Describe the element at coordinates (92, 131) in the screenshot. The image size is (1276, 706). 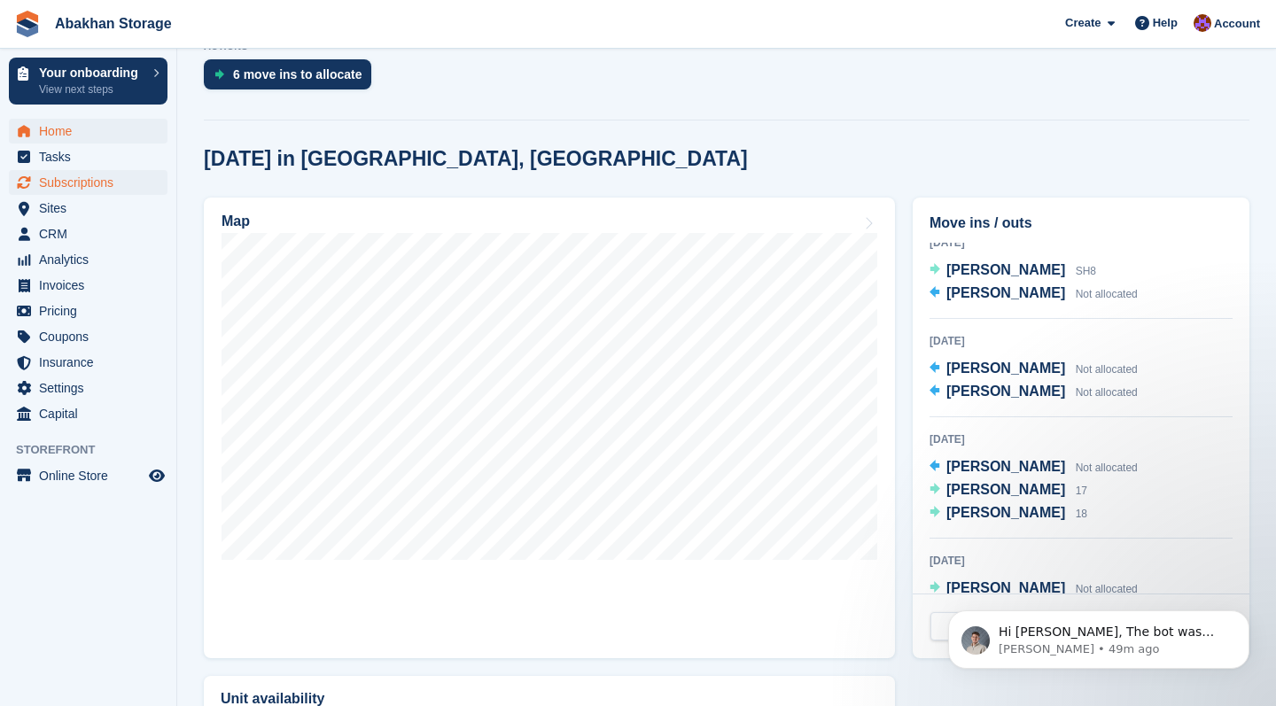
I see `span: Home` at that location.